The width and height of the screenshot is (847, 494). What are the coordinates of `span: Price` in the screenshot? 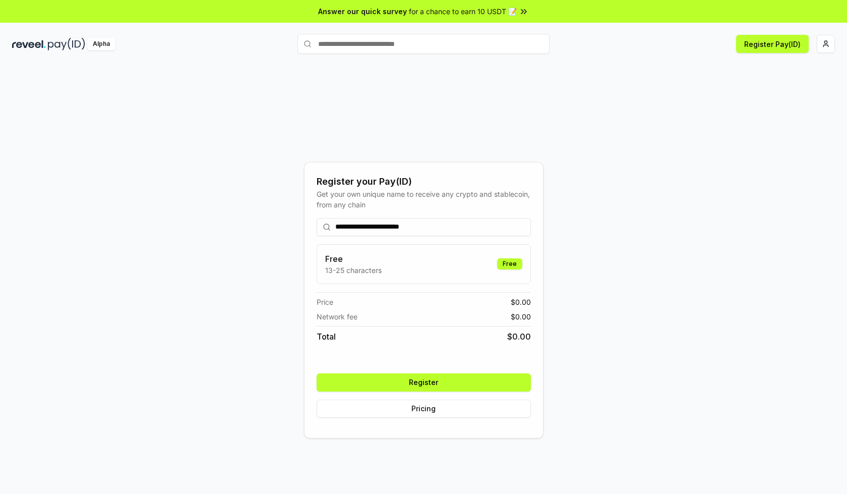 It's located at (325, 302).